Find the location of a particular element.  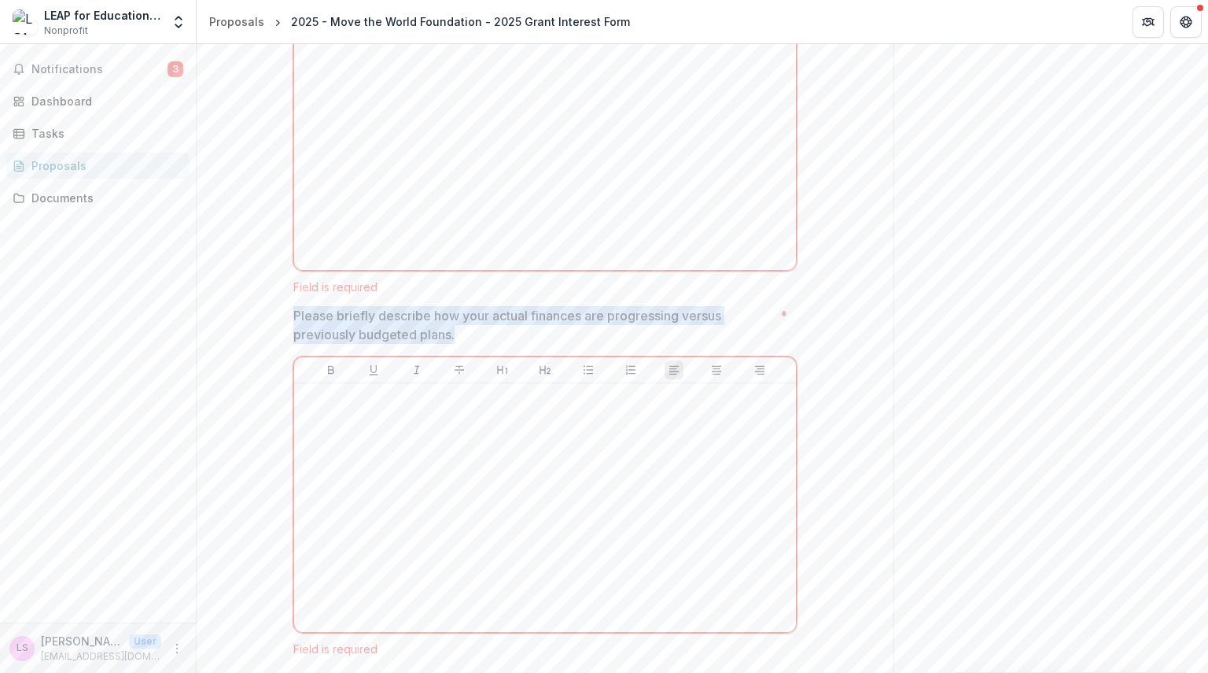

a: Dashboard is located at coordinates (98, 101).